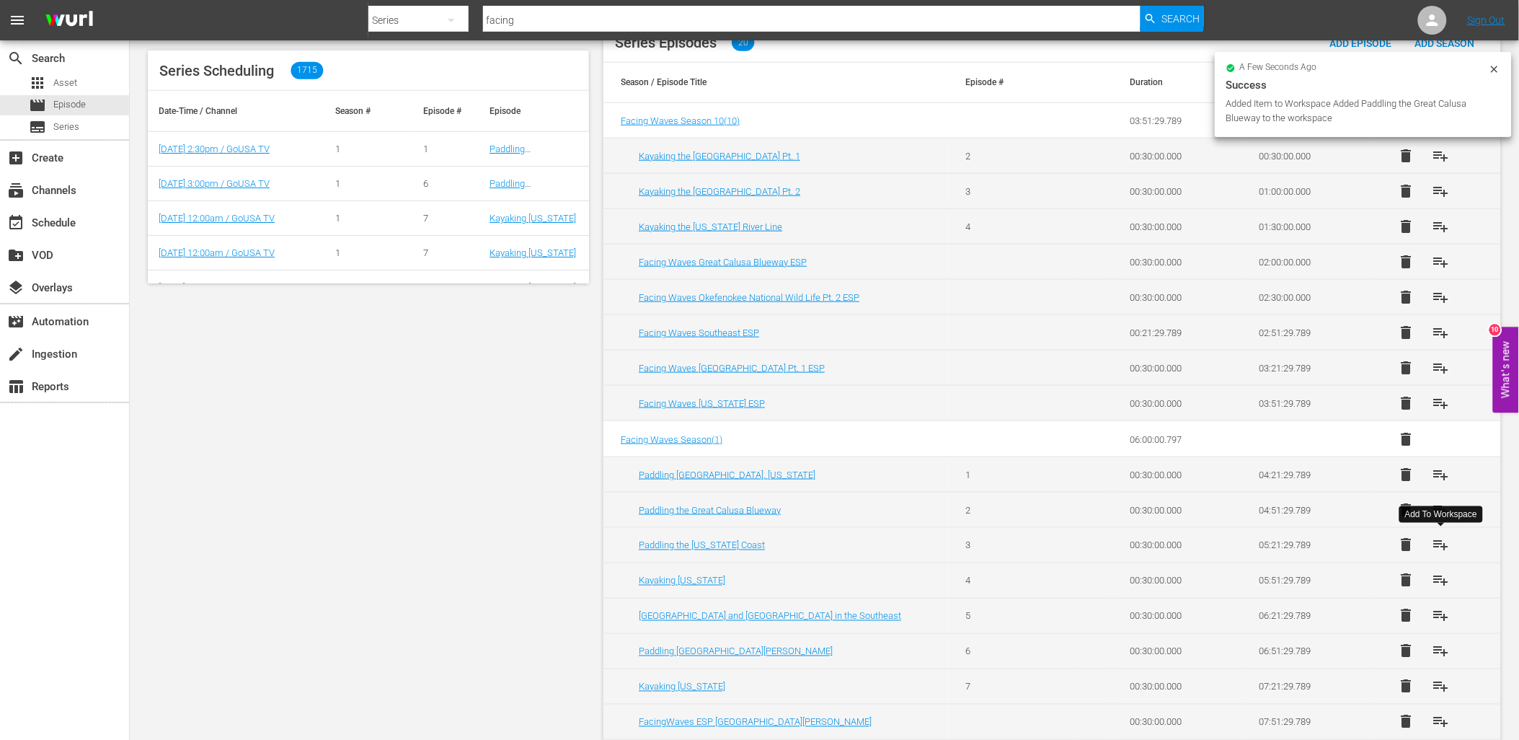 This screenshot has height=740, width=1519. What do you see at coordinates (16, 386) in the screenshot?
I see `span: Reports` at bounding box center [16, 386].